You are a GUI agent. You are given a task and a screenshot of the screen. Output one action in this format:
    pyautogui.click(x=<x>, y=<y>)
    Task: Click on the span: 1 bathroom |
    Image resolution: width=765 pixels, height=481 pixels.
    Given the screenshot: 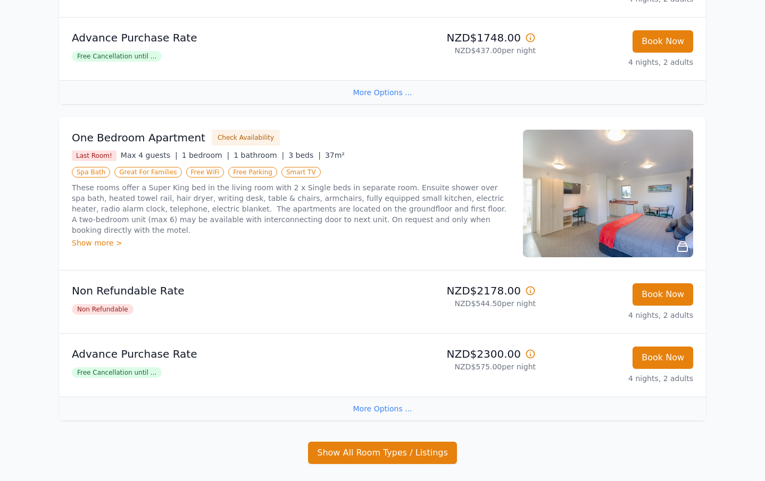 What is the action you would take?
    pyautogui.click(x=258, y=155)
    